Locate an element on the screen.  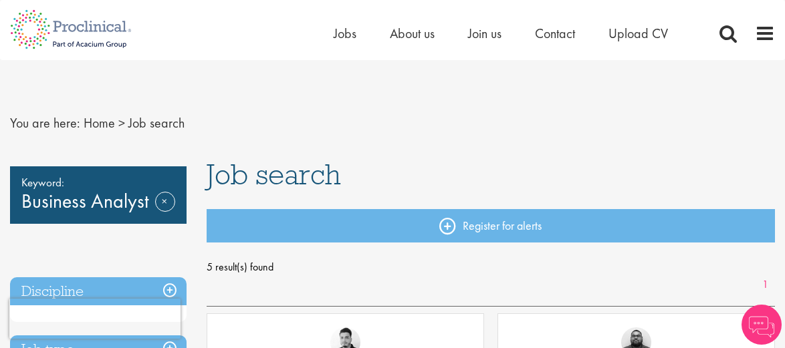
a: Remove is located at coordinates (165, 211).